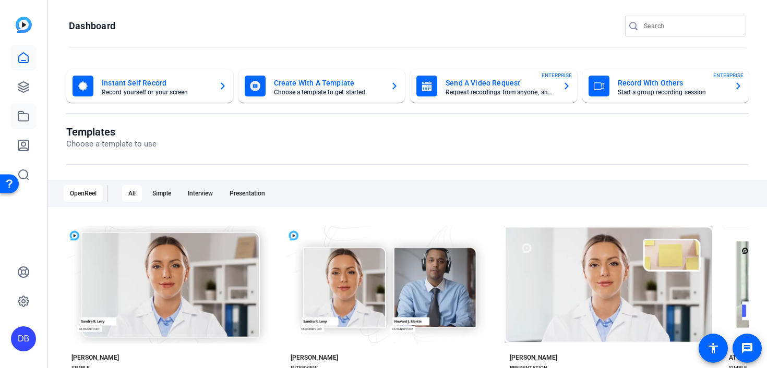  What do you see at coordinates (672, 92) in the screenshot?
I see `mat-card-subtitle: Start a group recording session` at bounding box center [672, 92].